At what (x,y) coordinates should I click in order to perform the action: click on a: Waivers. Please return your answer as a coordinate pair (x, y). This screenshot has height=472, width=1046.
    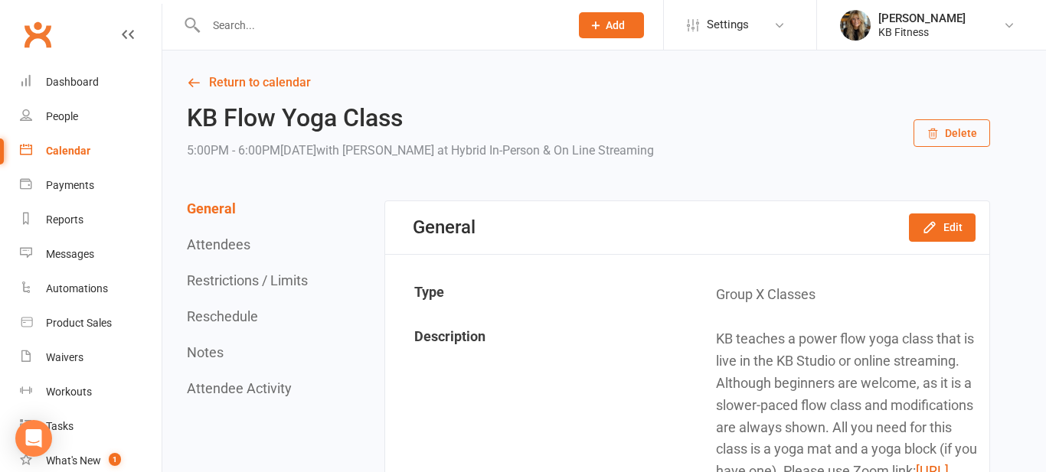
    Looking at the image, I should click on (90, 357).